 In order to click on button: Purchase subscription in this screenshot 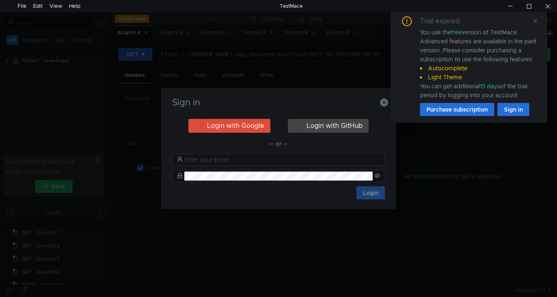, I will do `click(457, 109)`.